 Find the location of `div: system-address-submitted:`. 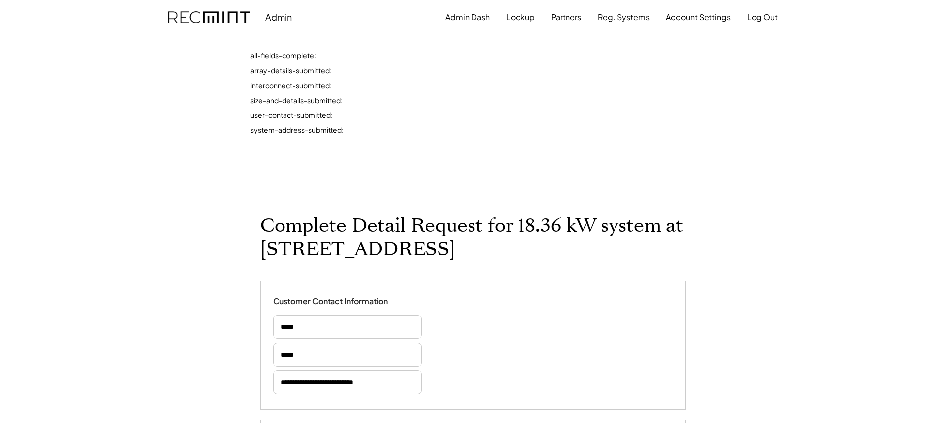

div: system-address-submitted: is located at coordinates (399, 133).